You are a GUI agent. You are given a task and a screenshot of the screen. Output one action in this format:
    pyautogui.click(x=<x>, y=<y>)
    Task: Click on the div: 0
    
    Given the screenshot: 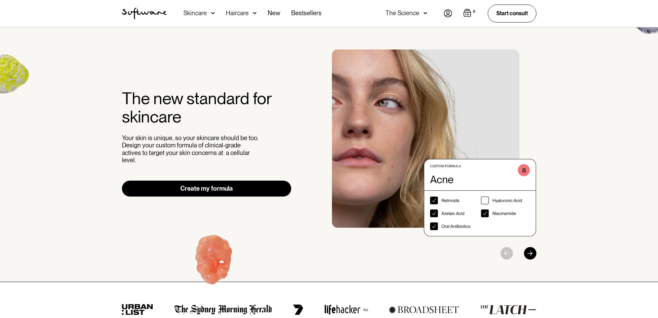 What is the action you would take?
    pyautogui.click(x=474, y=12)
    